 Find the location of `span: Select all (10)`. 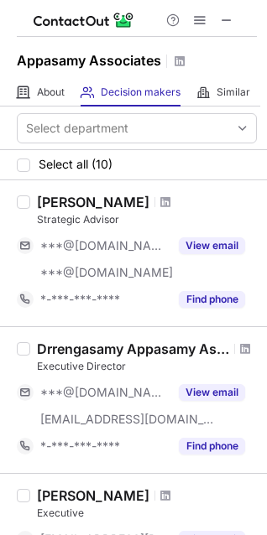

span: Select all (10) is located at coordinates (76, 164).